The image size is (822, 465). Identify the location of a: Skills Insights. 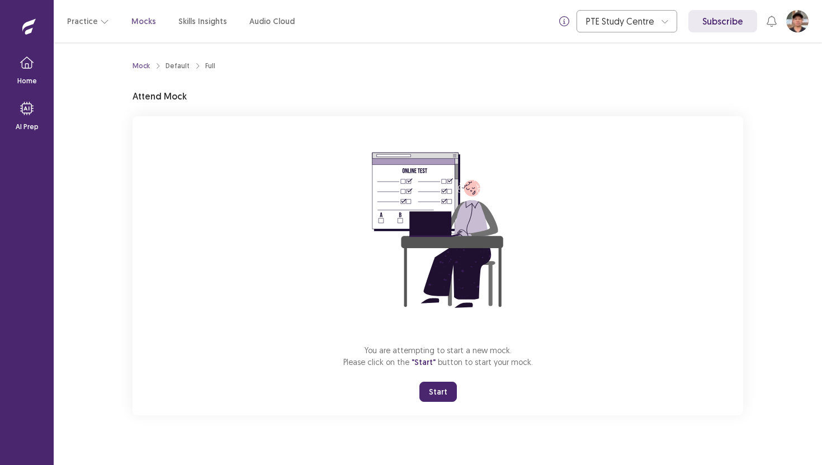
(202, 21).